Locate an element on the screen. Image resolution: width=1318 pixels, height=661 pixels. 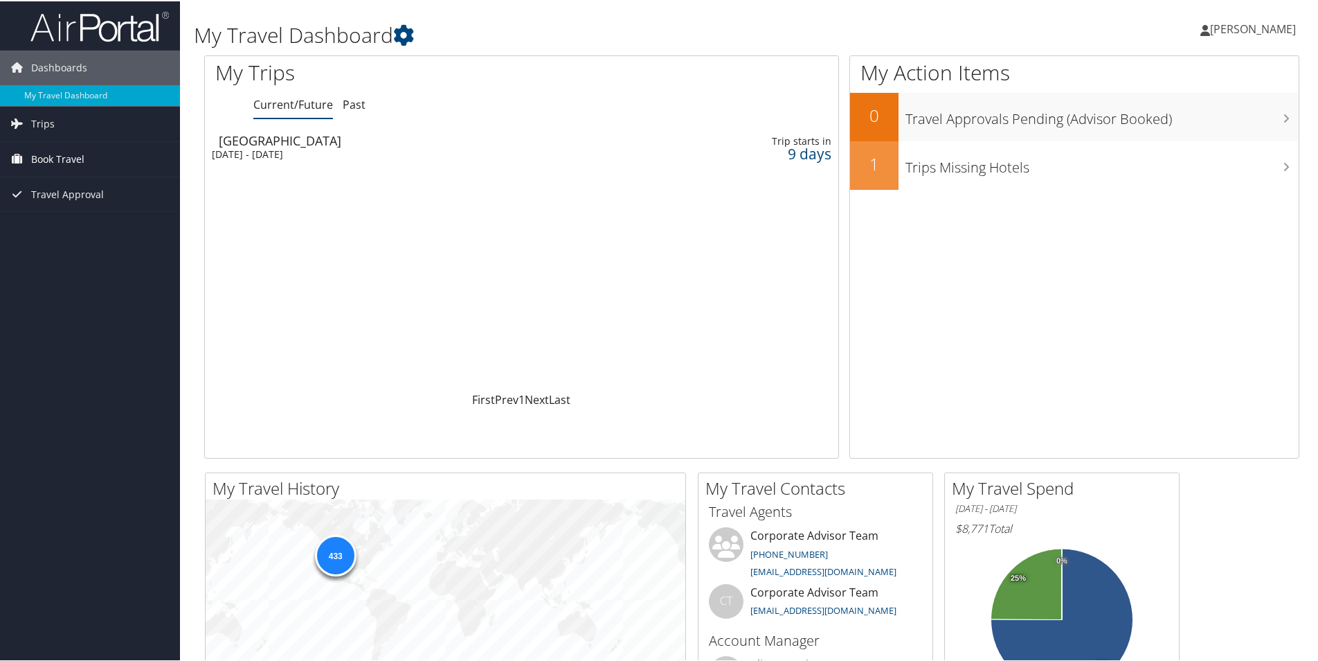
div: 433 is located at coordinates (335, 554).